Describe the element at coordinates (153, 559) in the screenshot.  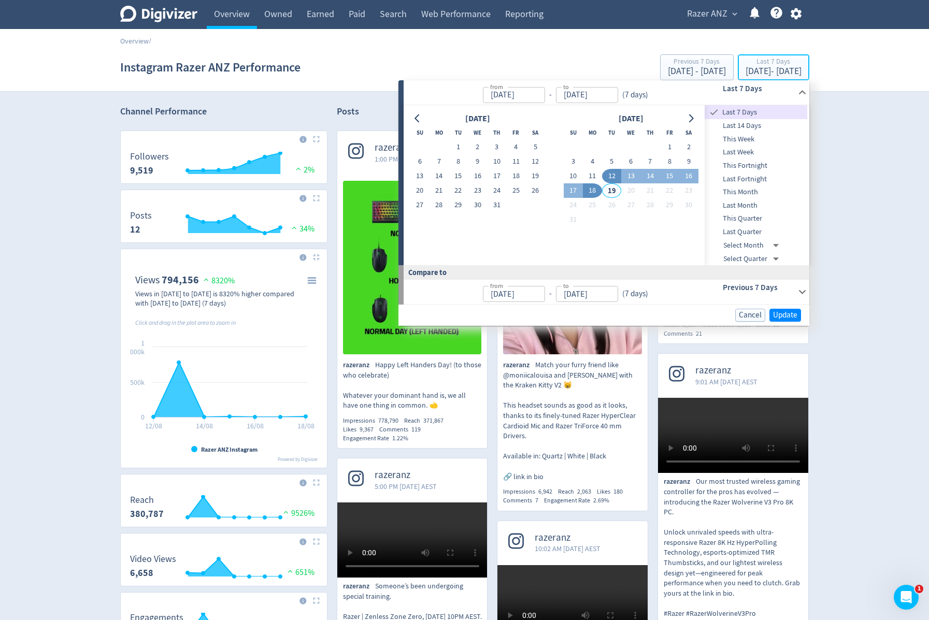
I see `dt: Video Views` at that location.